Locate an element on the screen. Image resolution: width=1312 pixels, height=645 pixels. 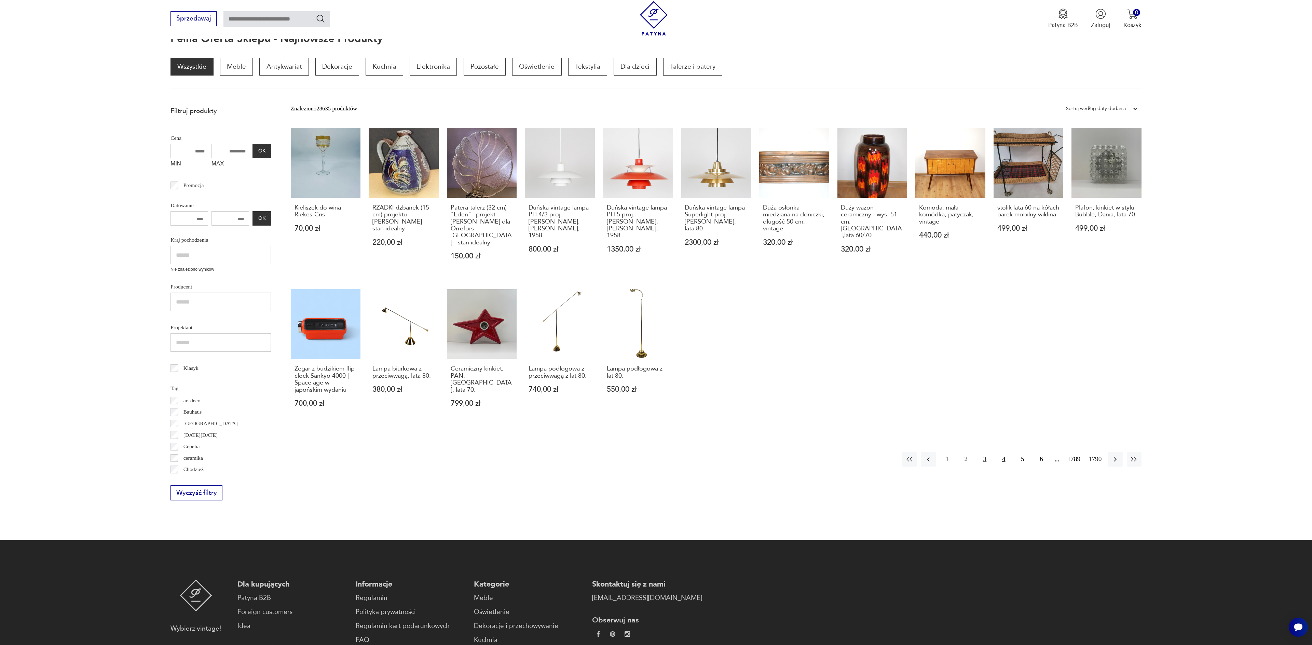
p: Bauhaus is located at coordinates (193, 412).